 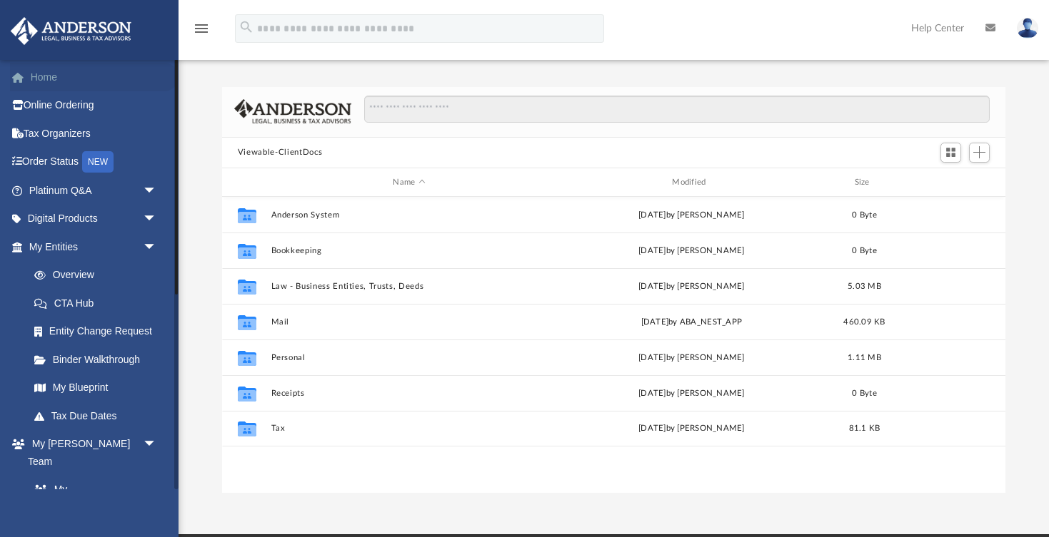 I want to click on i: menu, so click(x=201, y=29).